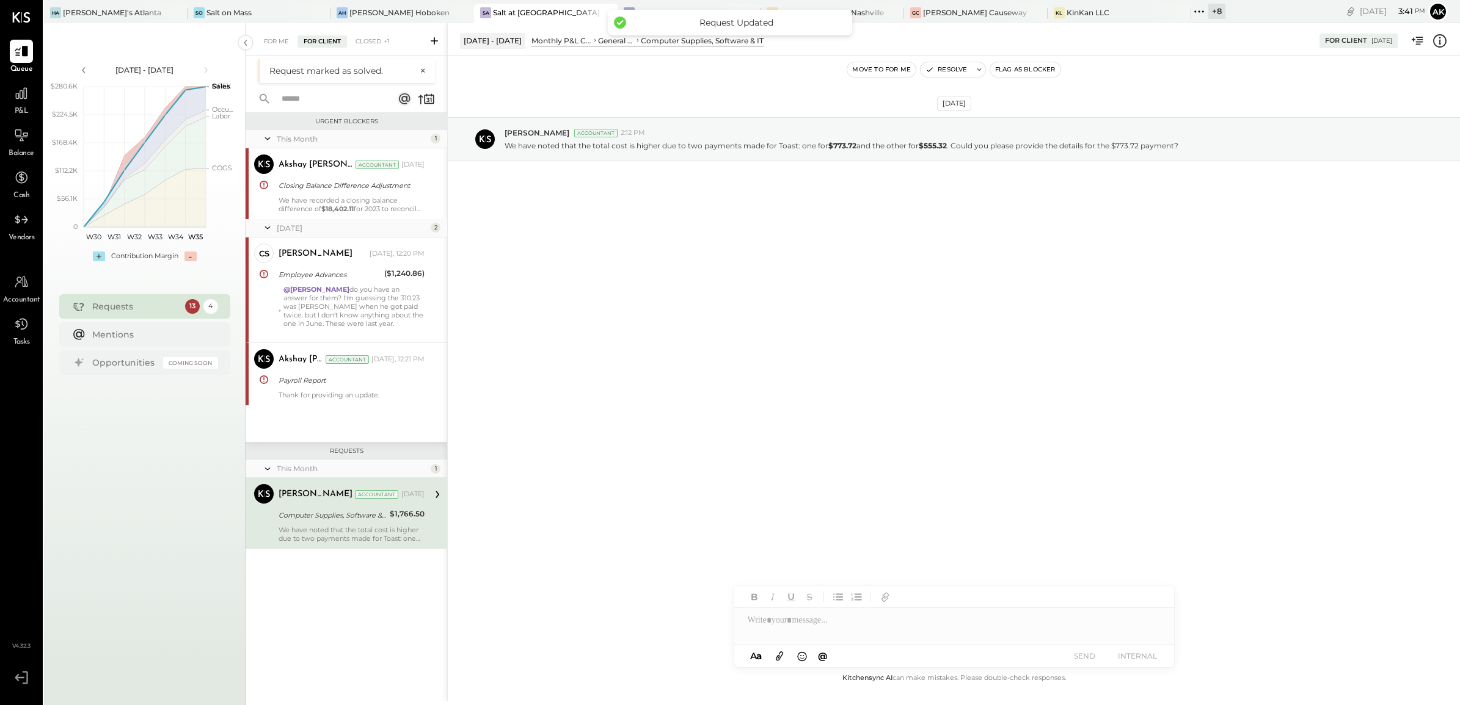 This screenshot has height=705, width=1460. Describe the element at coordinates (616, 40) in the screenshot. I see `div: General & Administrative Expenses` at that location.